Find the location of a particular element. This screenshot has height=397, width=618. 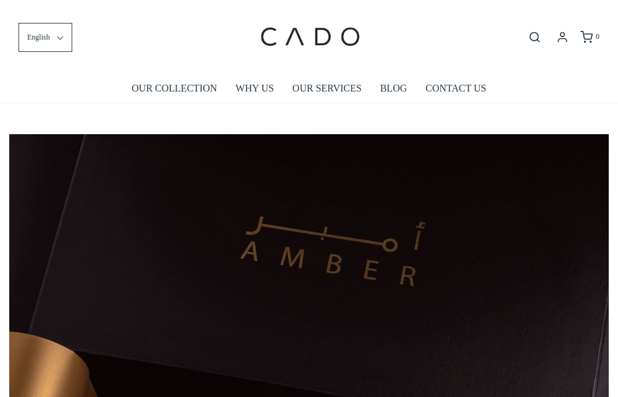

a: WHY US is located at coordinates (255, 88).